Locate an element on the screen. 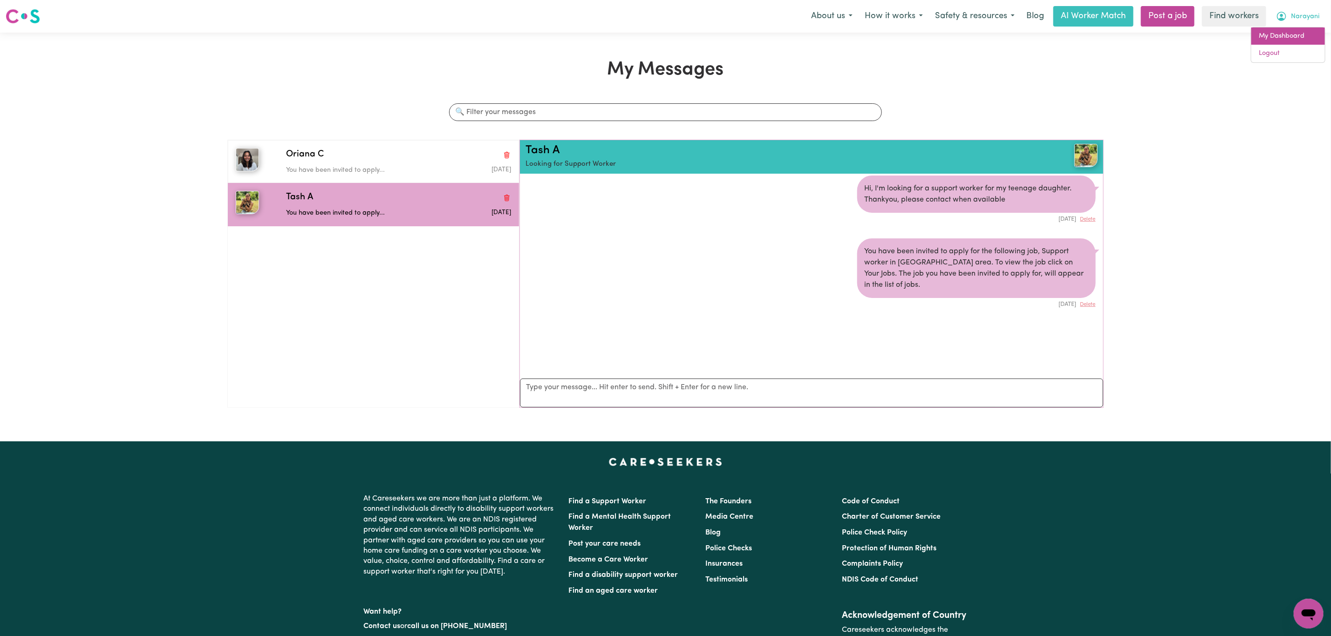 This screenshot has height=636, width=1331. button: Safety & resources is located at coordinates (974, 16).